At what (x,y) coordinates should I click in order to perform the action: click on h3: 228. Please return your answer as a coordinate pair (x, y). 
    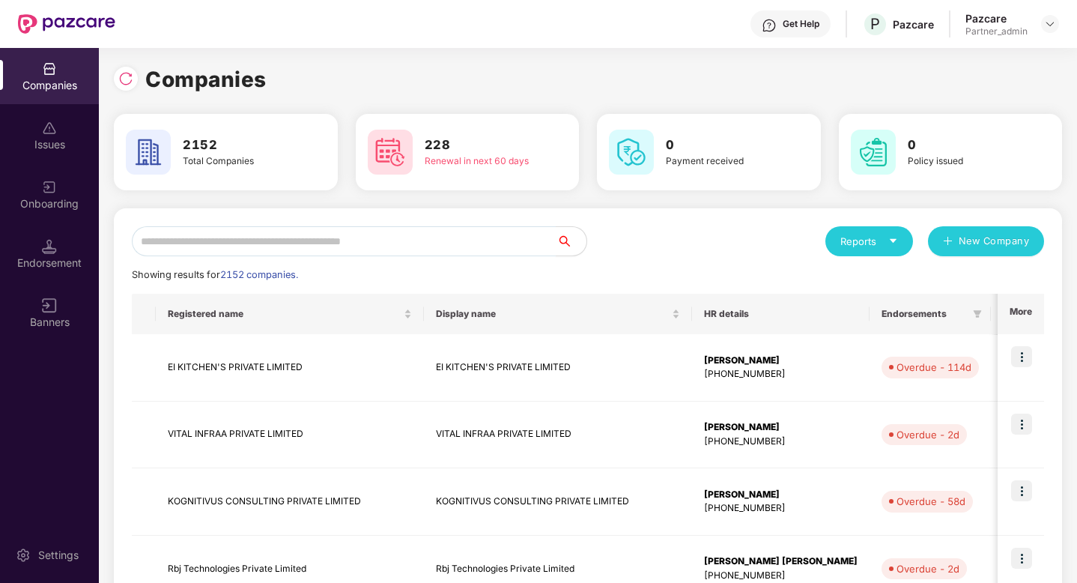
    Looking at the image, I should click on (480, 145).